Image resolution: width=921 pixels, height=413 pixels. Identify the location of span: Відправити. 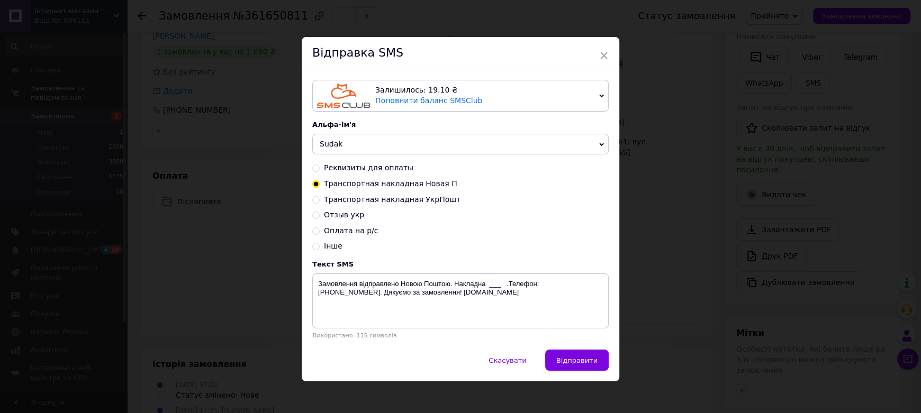
(577, 360).